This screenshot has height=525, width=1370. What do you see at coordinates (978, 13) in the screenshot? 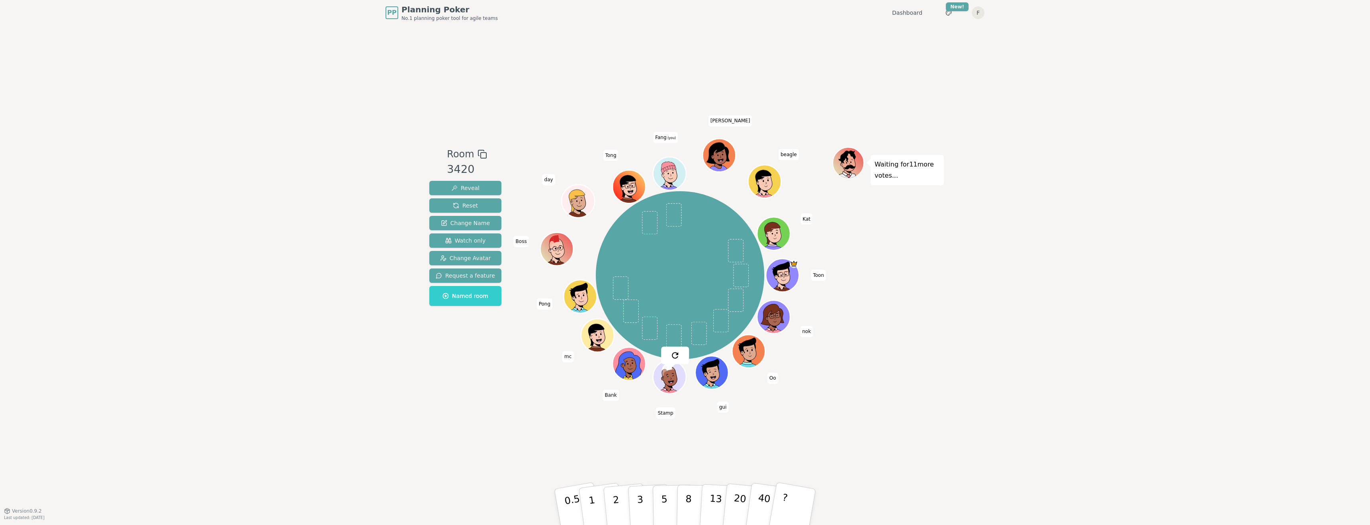
I see `button: F` at bounding box center [978, 13].